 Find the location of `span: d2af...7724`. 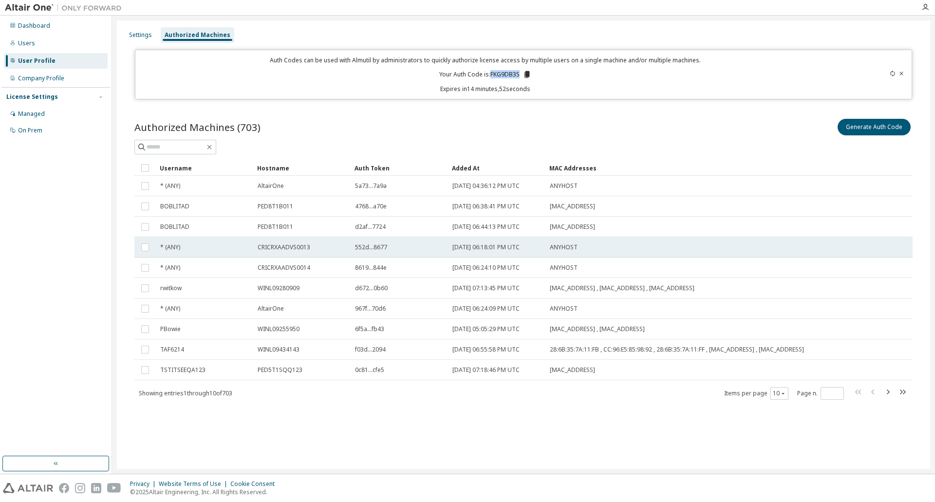

span: d2af...7724 is located at coordinates (370, 227).